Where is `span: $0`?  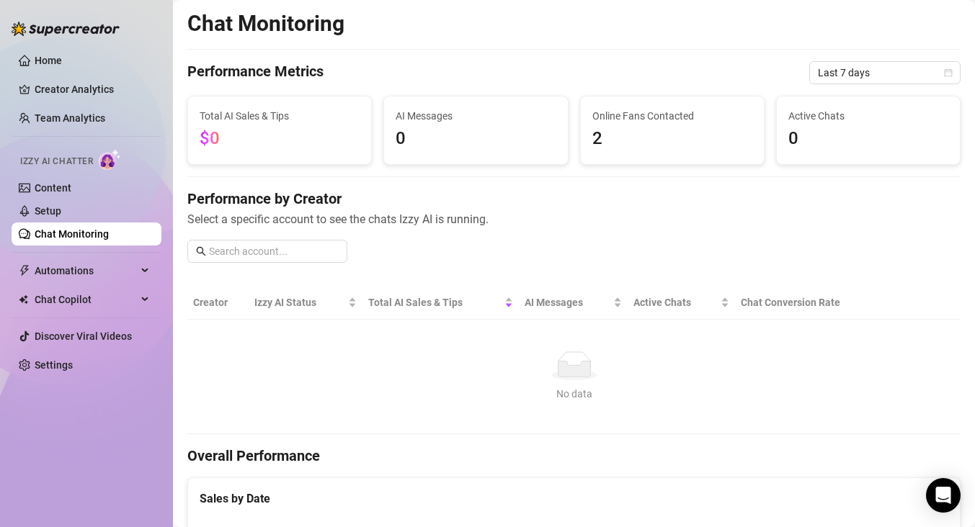 span: $0 is located at coordinates (210, 138).